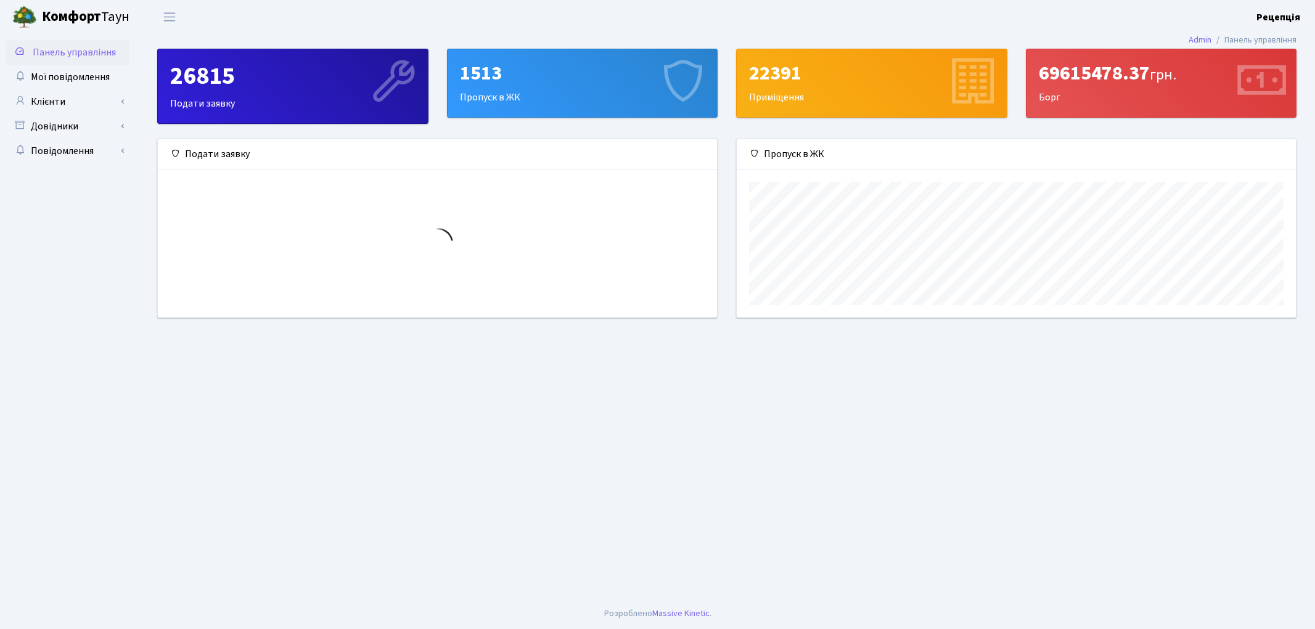 This screenshot has height=629, width=1315. What do you see at coordinates (293, 86) in the screenshot?
I see `a: 26815Подати заявку` at bounding box center [293, 86].